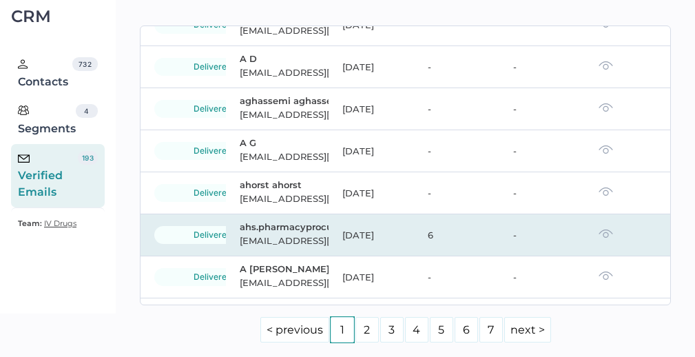  I want to click on a: Page 1 is your current page, so click(342, 329).